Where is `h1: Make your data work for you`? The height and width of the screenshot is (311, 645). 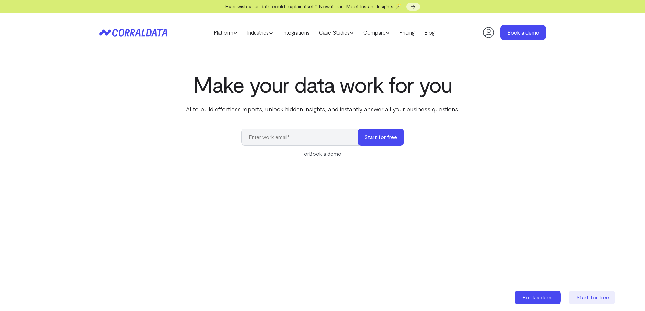 h1: Make your data work for you is located at coordinates (323, 84).